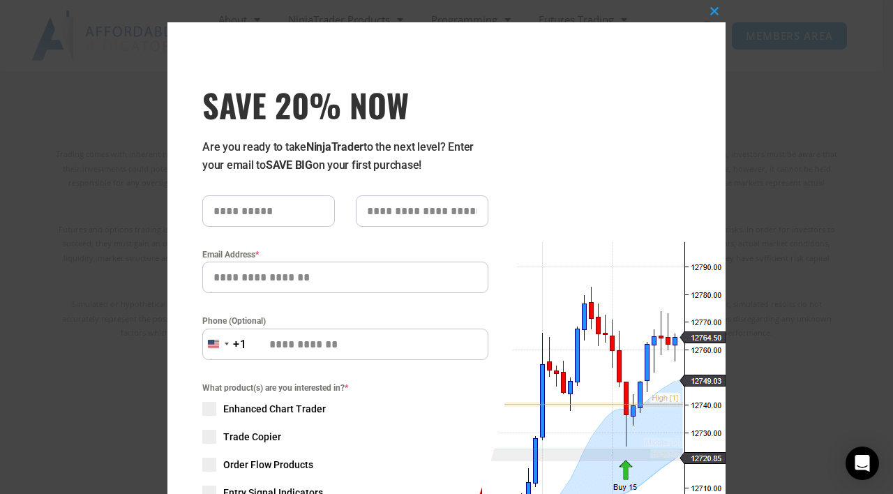  What do you see at coordinates (345, 437) in the screenshot?
I see `label: Trade Copier` at bounding box center [345, 437].